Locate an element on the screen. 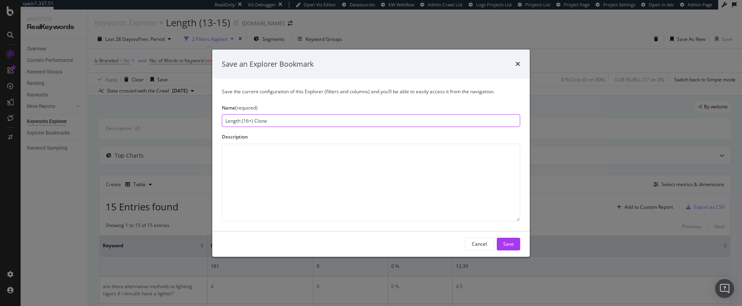  div: Open Intercom Messenger is located at coordinates (725, 289).